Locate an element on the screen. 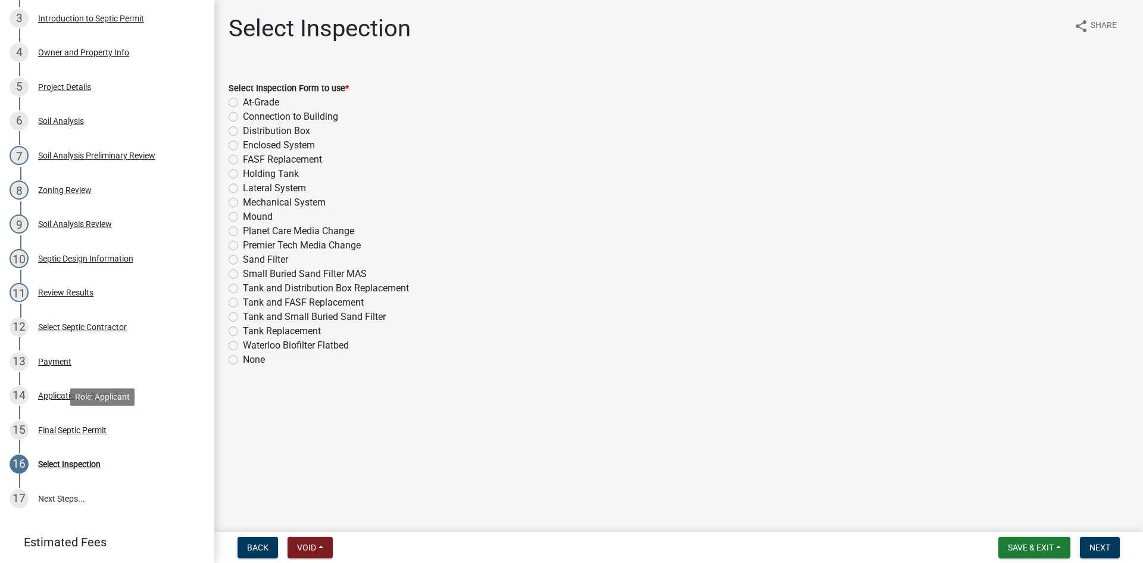 Image resolution: width=1143 pixels, height=563 pixels. div: Select Septic Contractor is located at coordinates (82, 327).